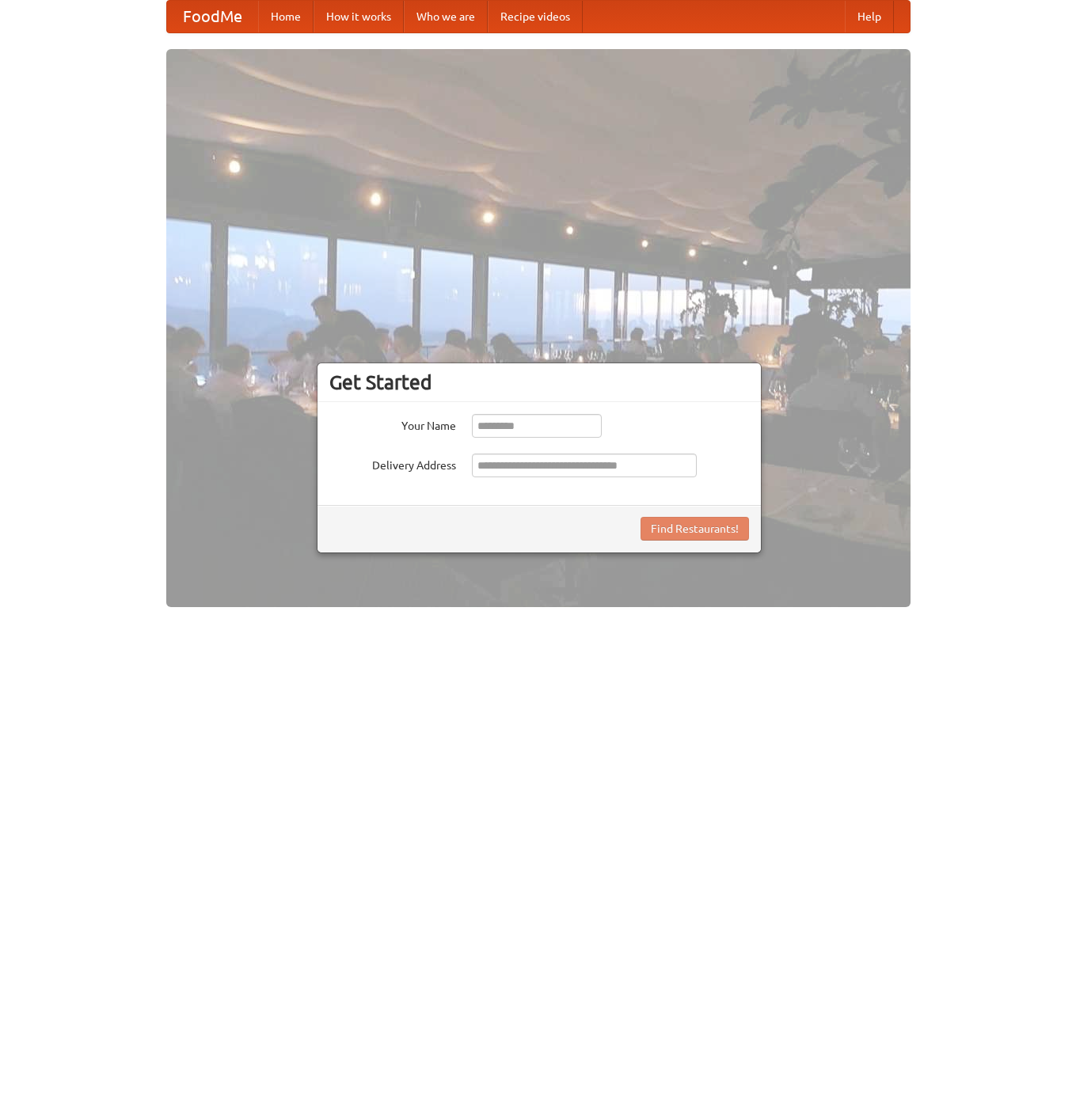 The width and height of the screenshot is (1076, 1120). What do you see at coordinates (393, 424) in the screenshot?
I see `label: Your Name` at bounding box center [393, 424].